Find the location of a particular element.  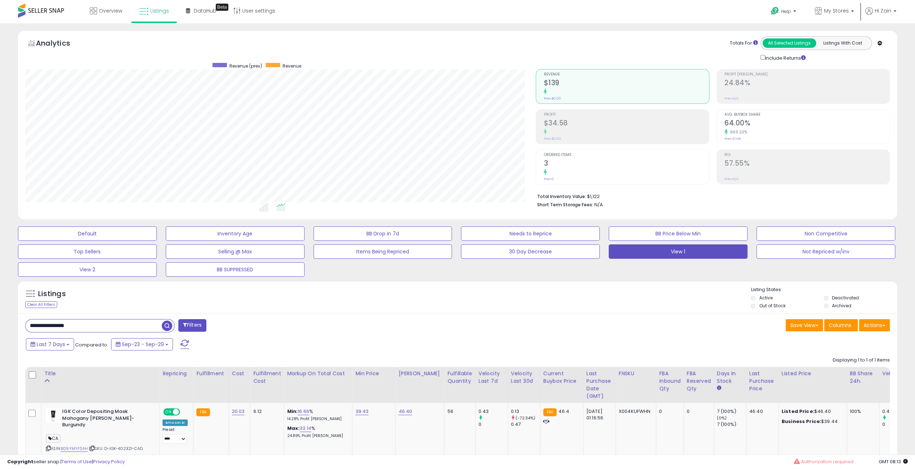

span: Profit is located at coordinates (626, 115).